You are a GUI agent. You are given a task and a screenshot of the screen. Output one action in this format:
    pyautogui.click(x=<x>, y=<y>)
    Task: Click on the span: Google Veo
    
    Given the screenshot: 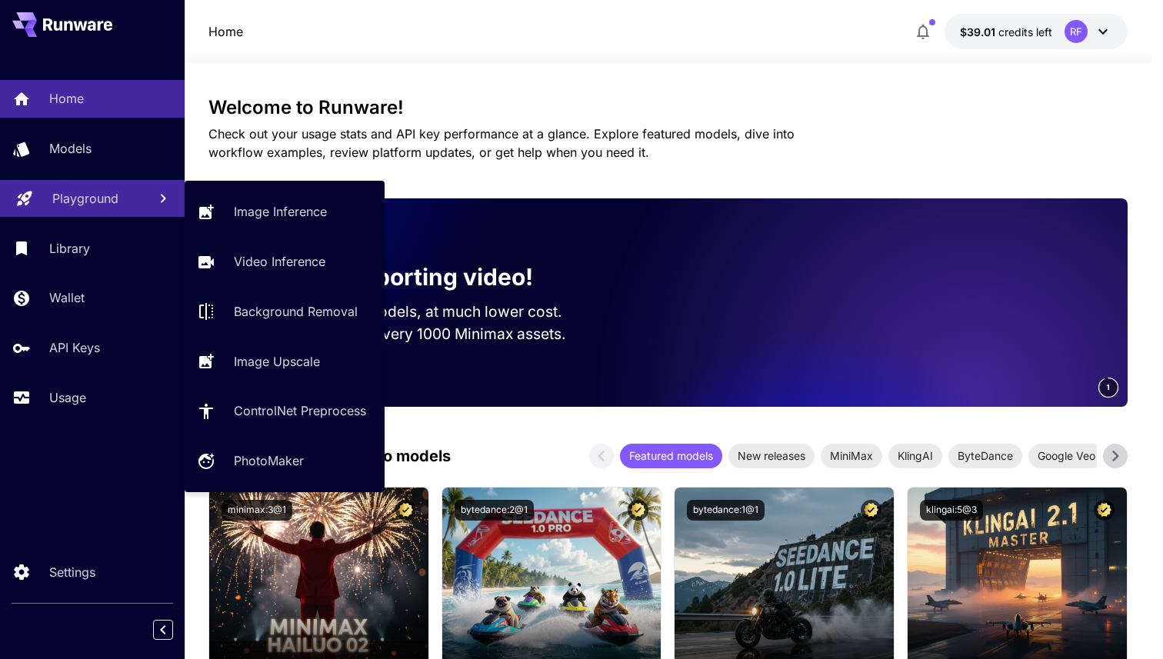 What is the action you would take?
    pyautogui.click(x=1066, y=455)
    